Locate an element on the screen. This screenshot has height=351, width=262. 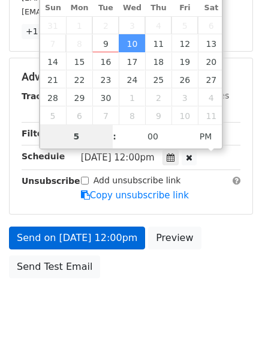
div: Chat Widget is located at coordinates (232, 322).